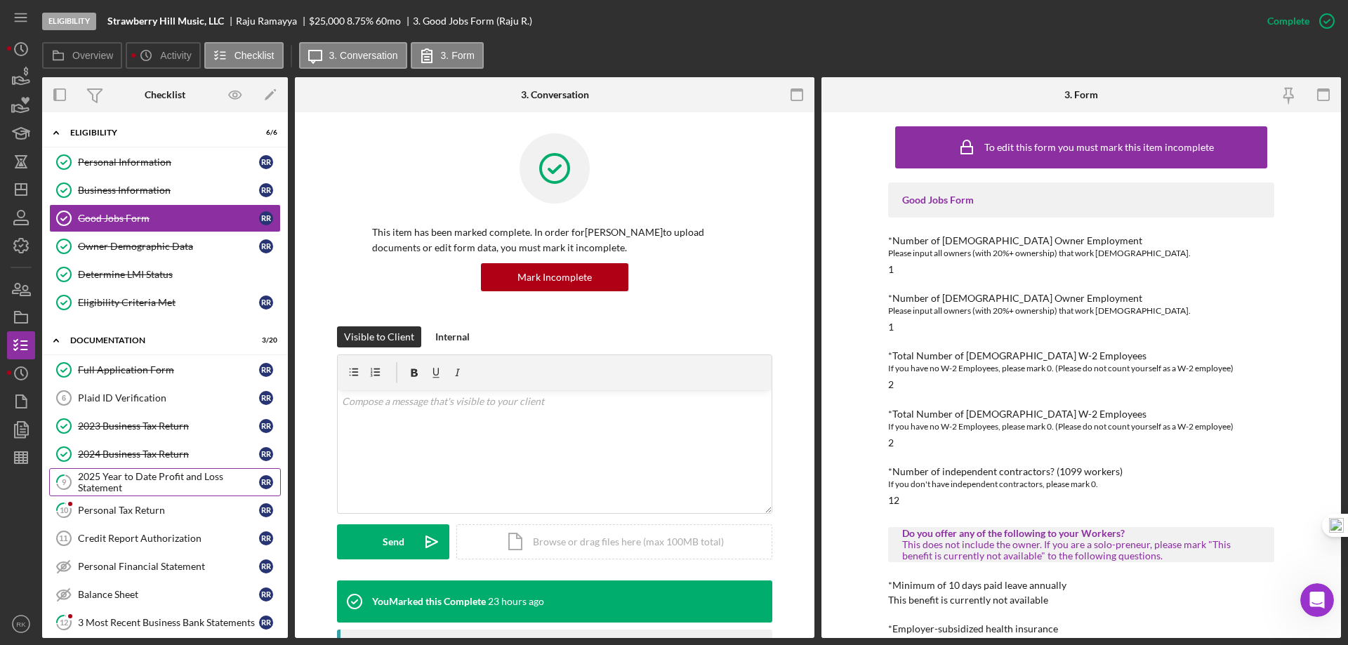 The width and height of the screenshot is (1348, 645). I want to click on div: 3. Conversation, so click(554, 95).